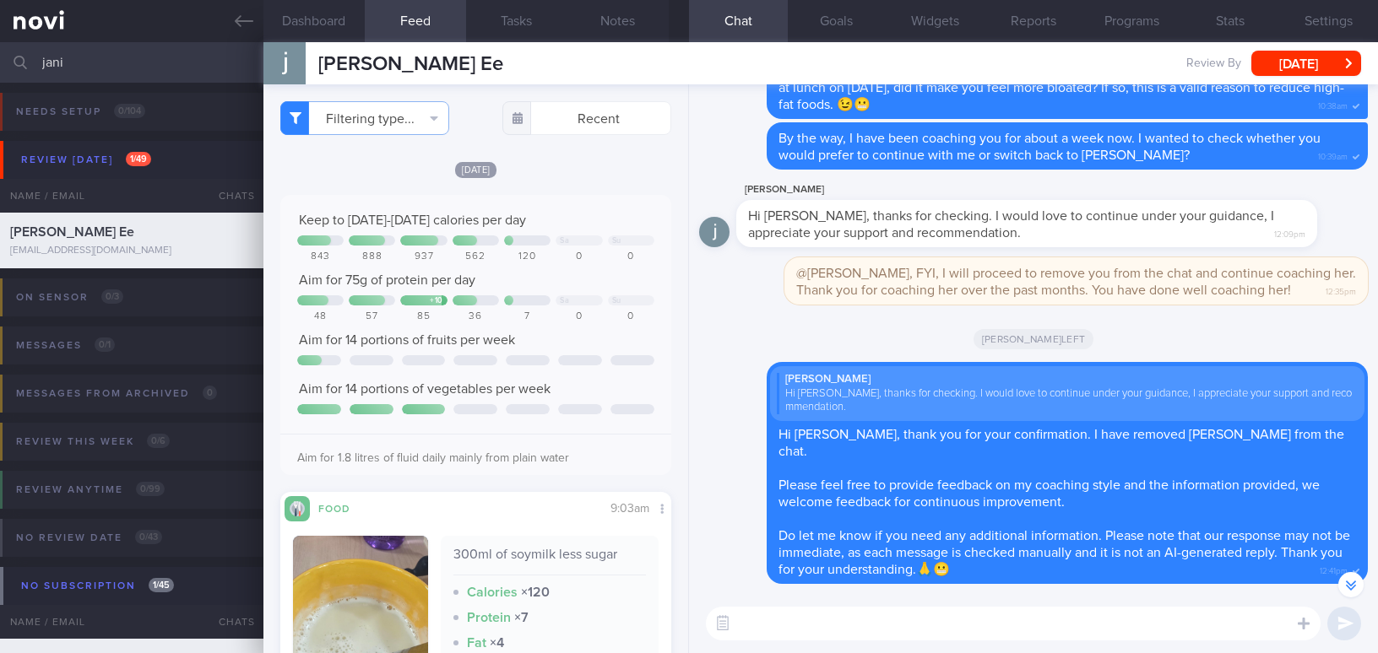  I want to click on span: Review By, so click(1213, 64).